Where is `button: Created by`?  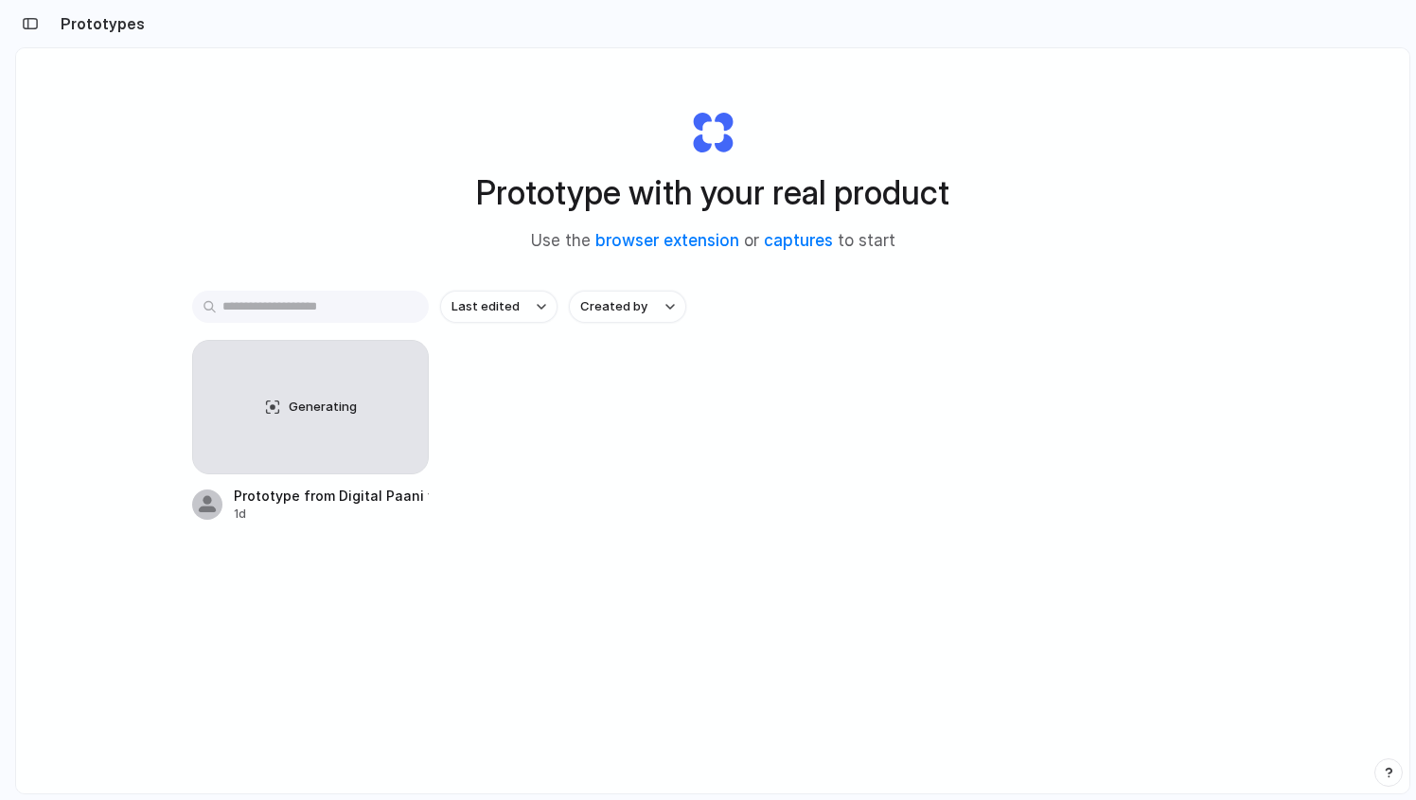
button: Created by is located at coordinates (628, 307).